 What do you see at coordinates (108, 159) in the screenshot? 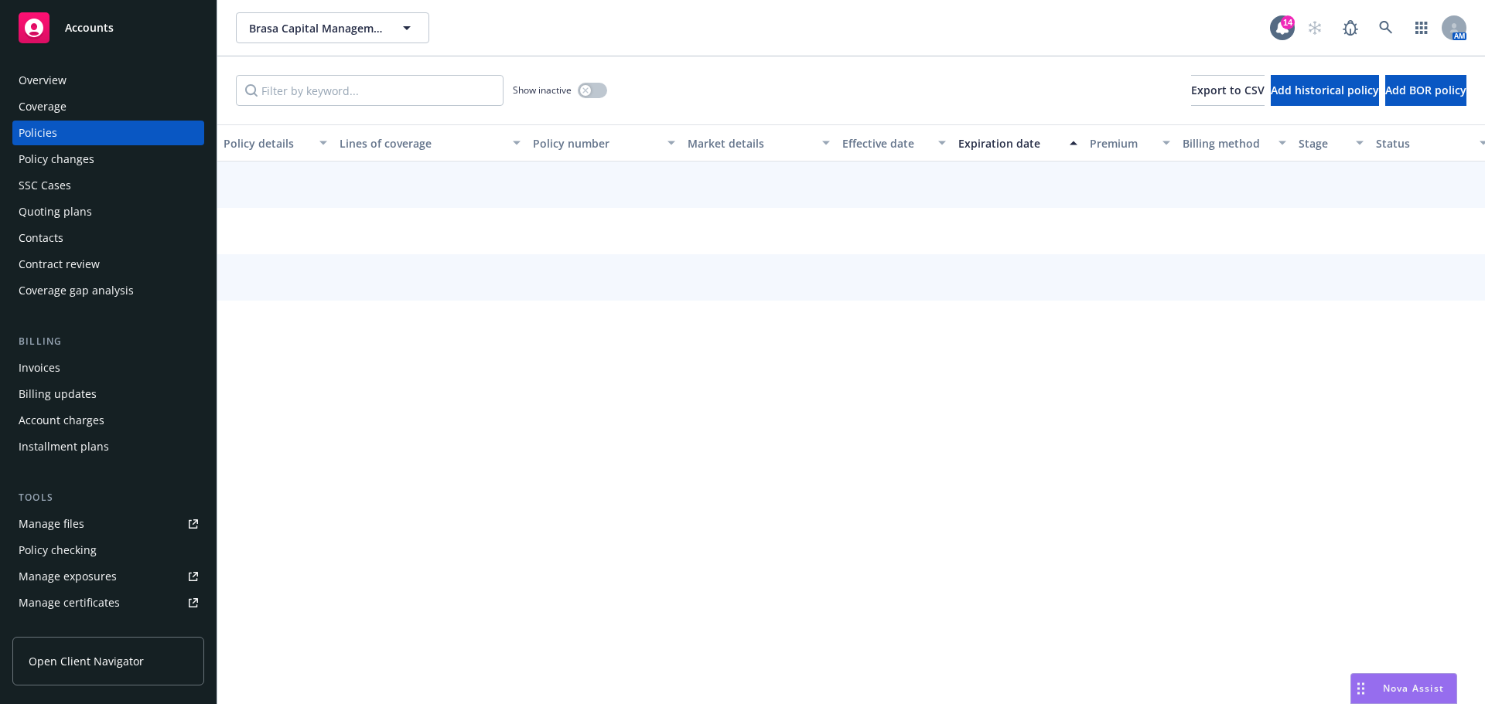
I see `a: Policy changes` at bounding box center [108, 159].